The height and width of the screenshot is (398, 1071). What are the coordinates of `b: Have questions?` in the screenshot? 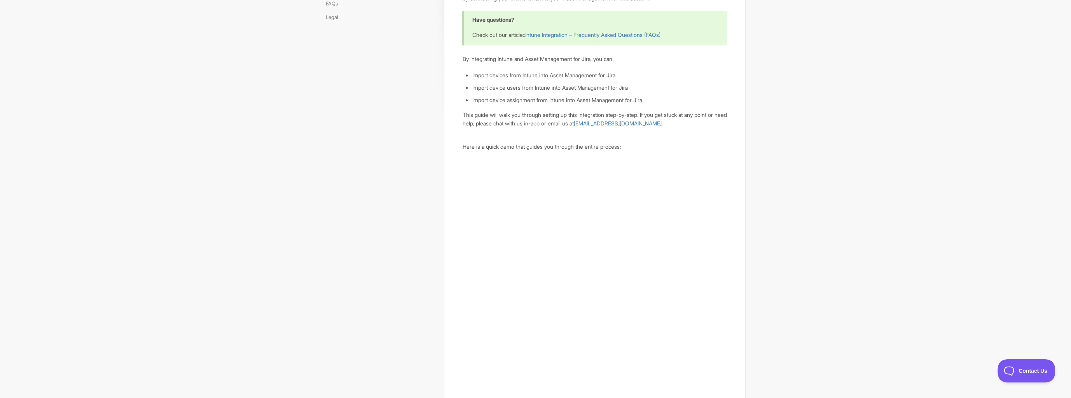 It's located at (493, 19).